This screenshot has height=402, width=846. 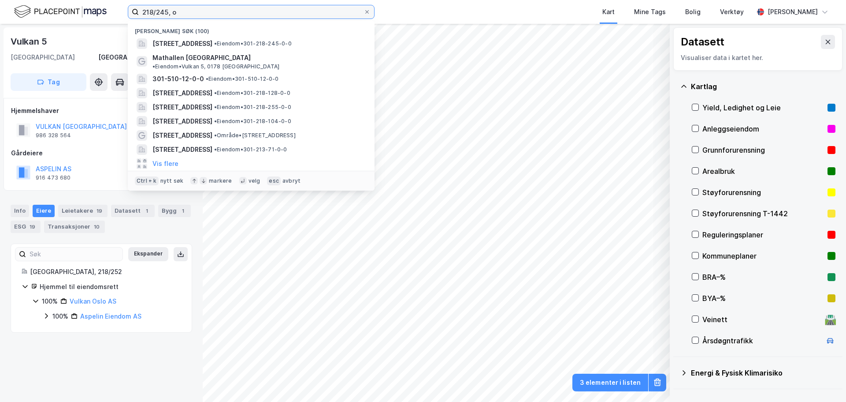 What do you see at coordinates (763, 129) in the screenshot?
I see `div: Anleggseiendom` at bounding box center [763, 129].